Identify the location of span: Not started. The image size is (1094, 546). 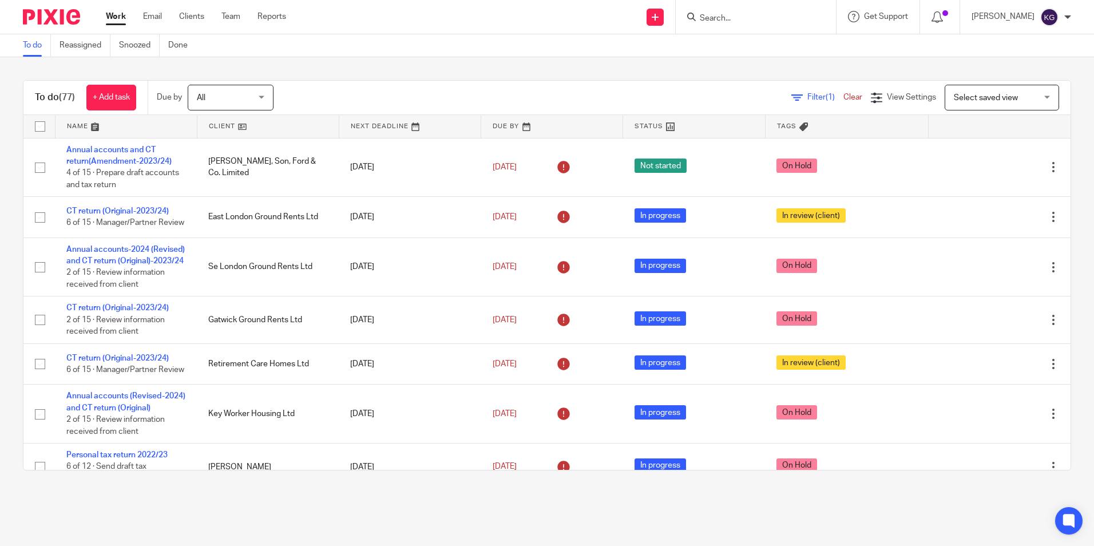
(660, 165).